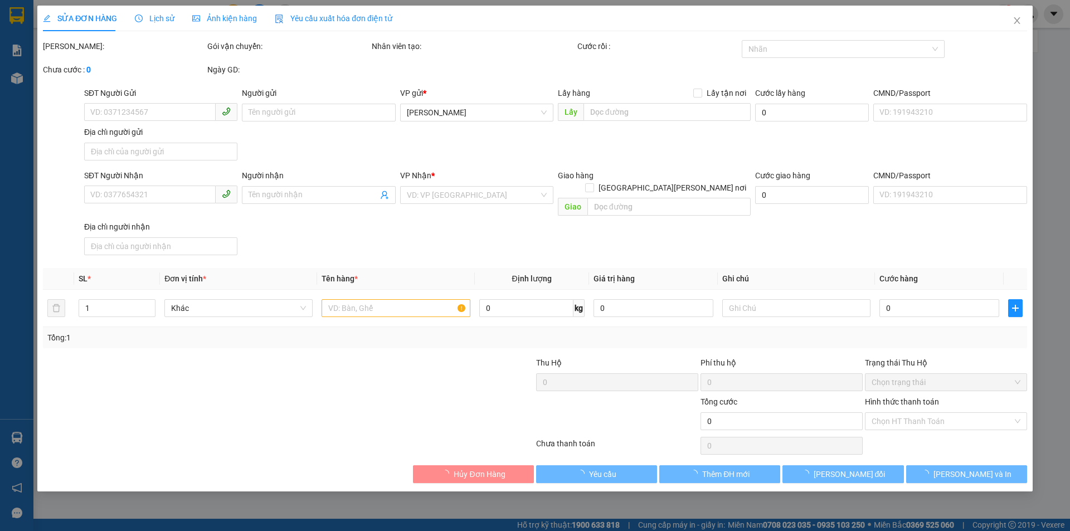 This screenshot has width=1070, height=531. What do you see at coordinates (603, 474) in the screenshot?
I see `span: Yêu cầu` at bounding box center [603, 474].